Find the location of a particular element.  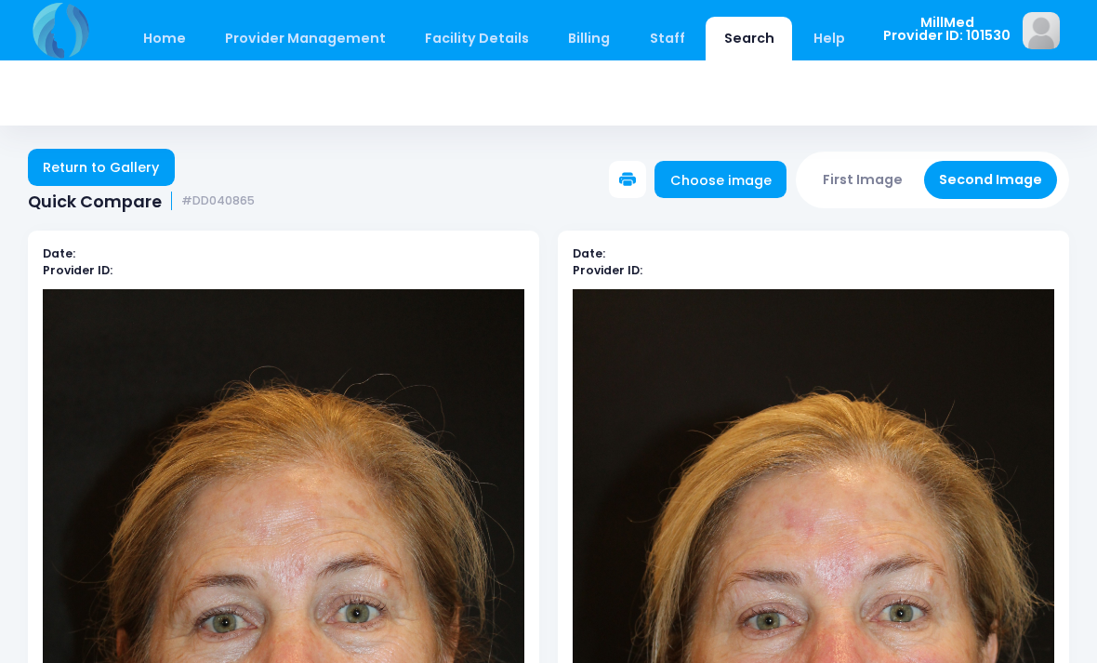

button: First Image is located at coordinates (863, 179).